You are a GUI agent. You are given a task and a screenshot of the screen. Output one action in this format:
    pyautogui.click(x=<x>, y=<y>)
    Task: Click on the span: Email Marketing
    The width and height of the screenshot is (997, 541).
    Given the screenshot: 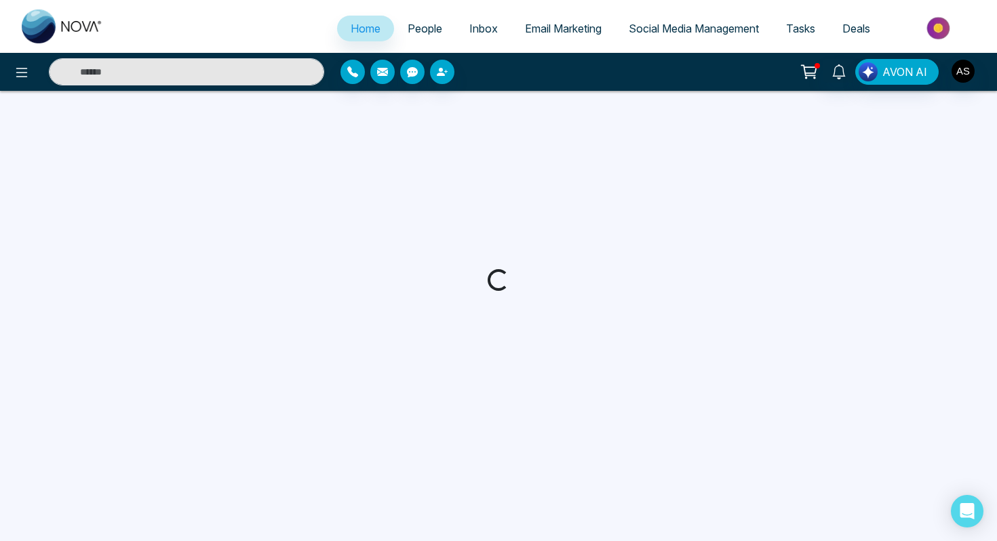 What is the action you would take?
    pyautogui.click(x=563, y=28)
    